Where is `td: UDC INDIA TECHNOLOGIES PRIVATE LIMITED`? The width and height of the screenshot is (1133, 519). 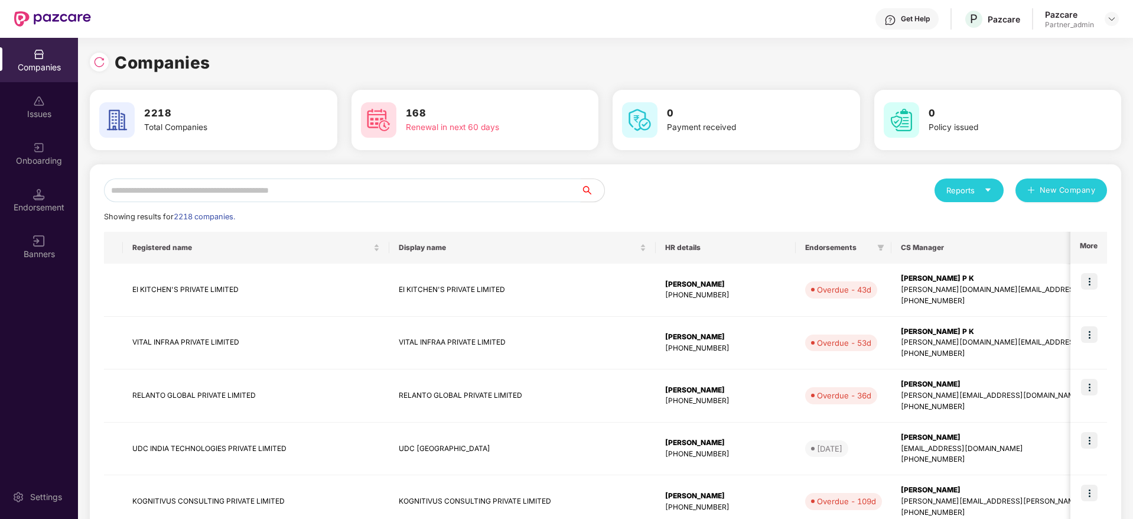
td: UDC INDIA TECHNOLOGIES PRIVATE LIMITED is located at coordinates (256, 449).